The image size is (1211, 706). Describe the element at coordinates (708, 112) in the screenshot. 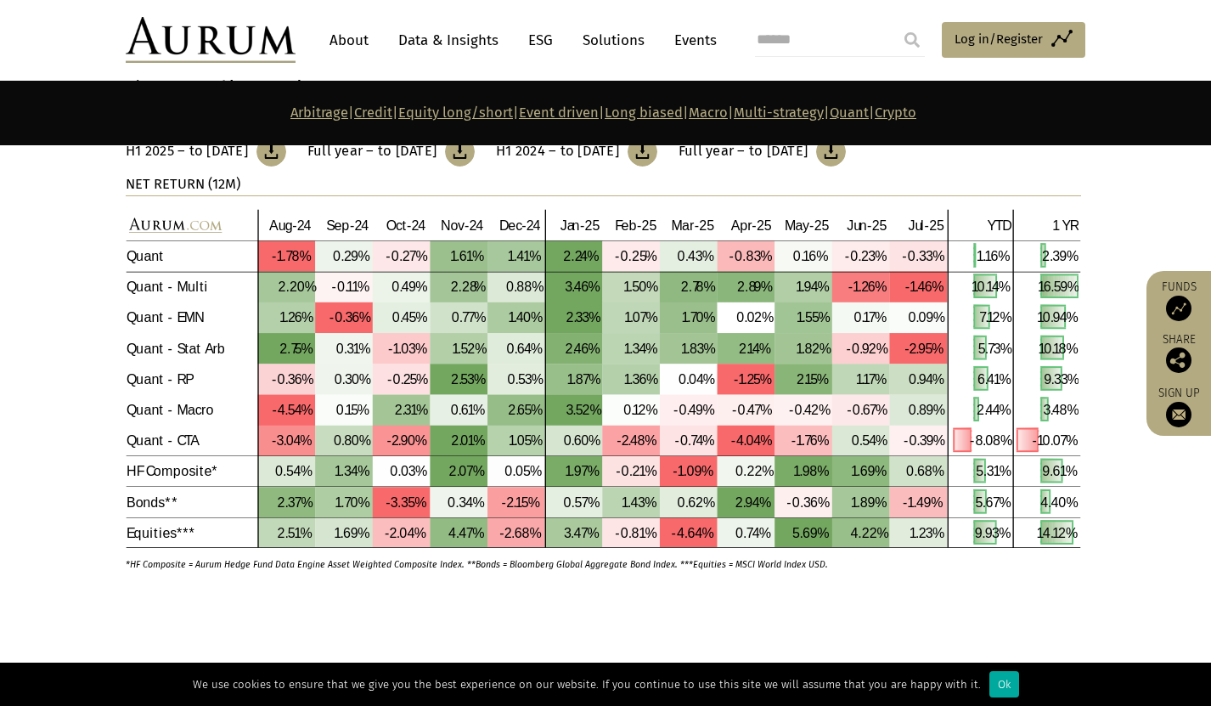

I see `a: Macro` at that location.